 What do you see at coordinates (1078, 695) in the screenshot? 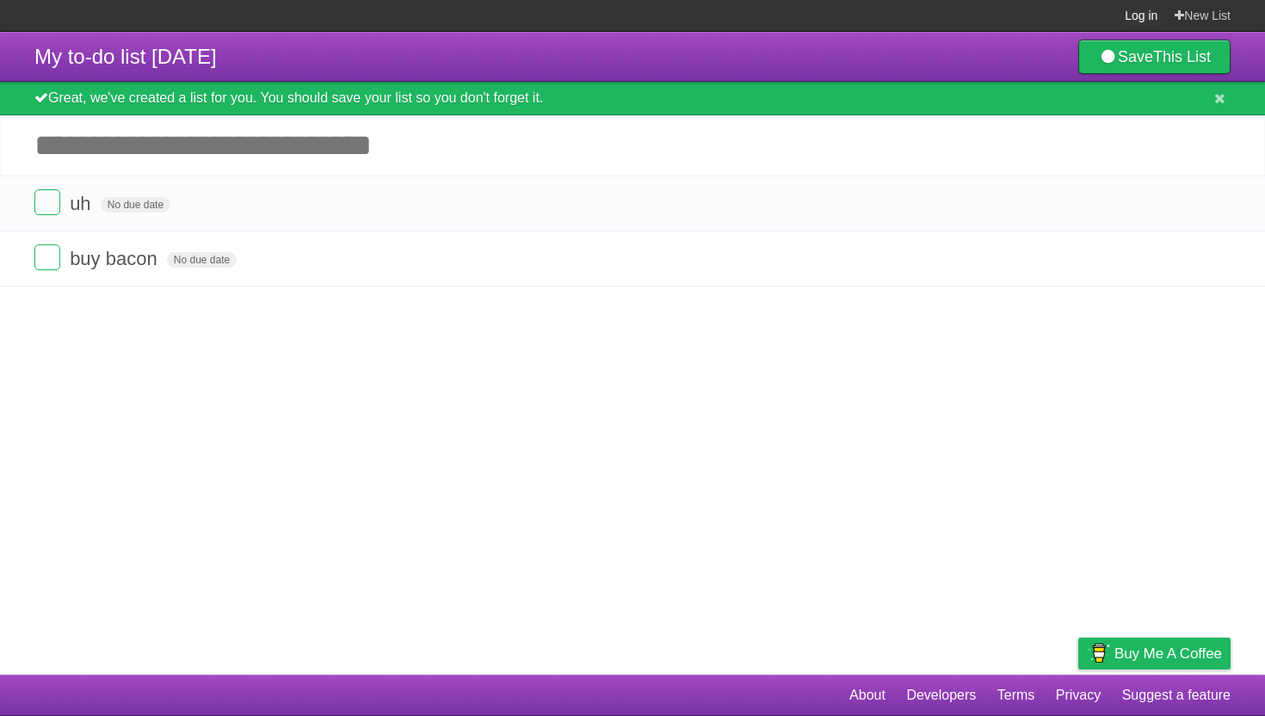
I see `a: Privacy` at bounding box center [1078, 695].